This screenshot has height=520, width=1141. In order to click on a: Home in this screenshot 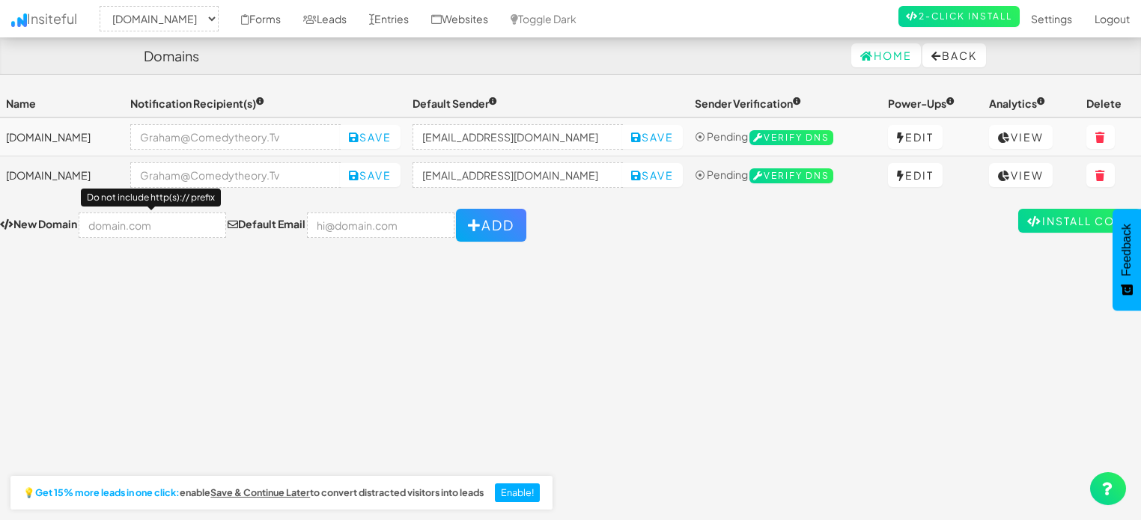, I will do `click(886, 55)`.